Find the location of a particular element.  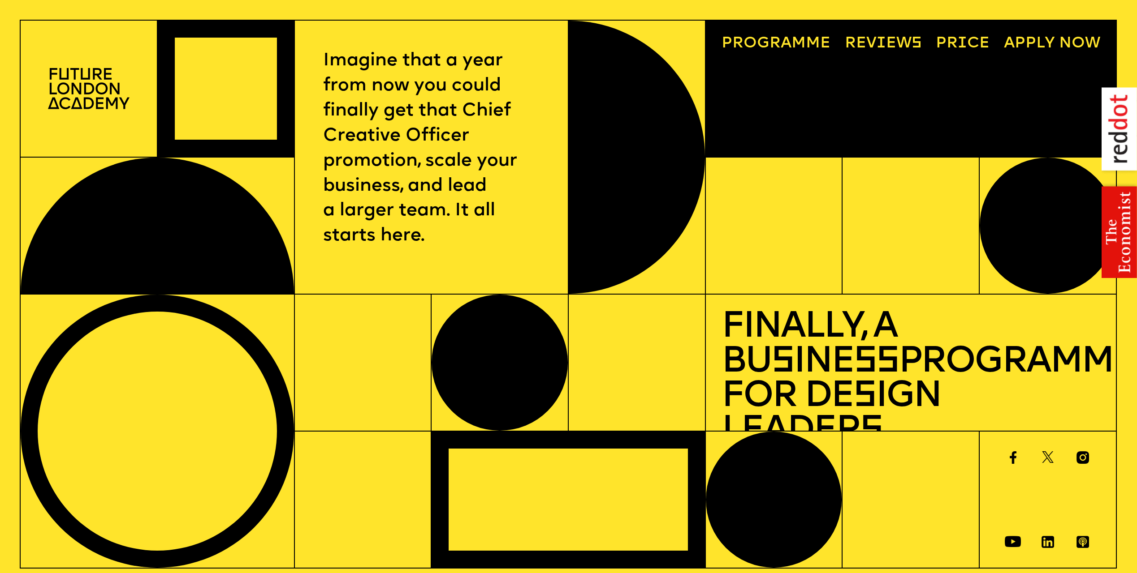

span: ss is located at coordinates (876, 362).